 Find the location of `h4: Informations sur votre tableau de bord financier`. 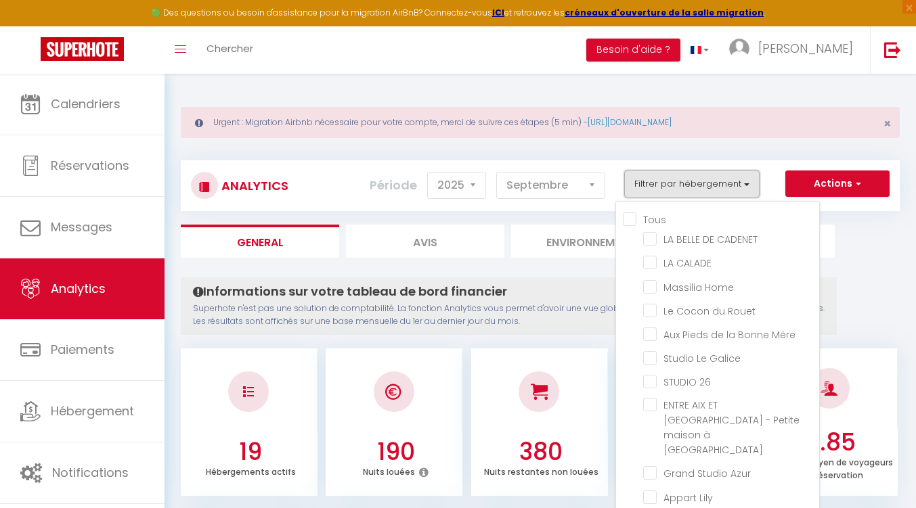

h4: Informations sur votre tableau de bord financier is located at coordinates (508, 292).